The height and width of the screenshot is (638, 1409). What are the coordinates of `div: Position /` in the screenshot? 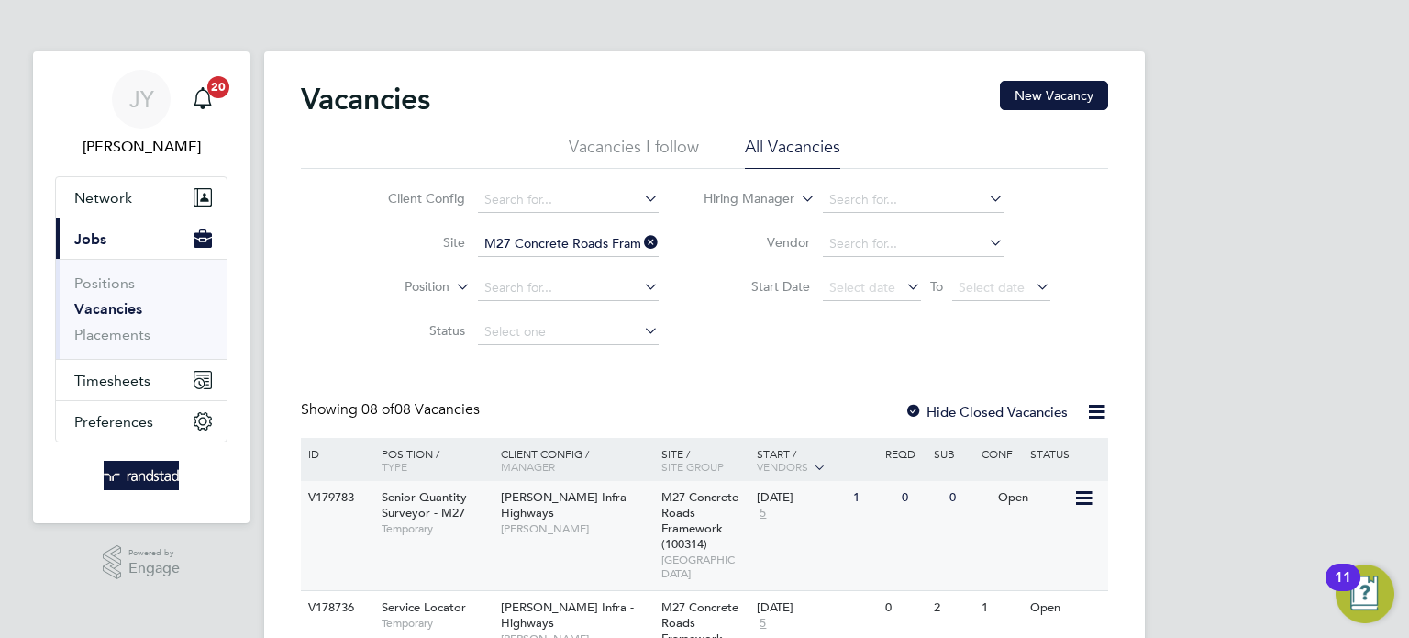 It's located at (432, 460).